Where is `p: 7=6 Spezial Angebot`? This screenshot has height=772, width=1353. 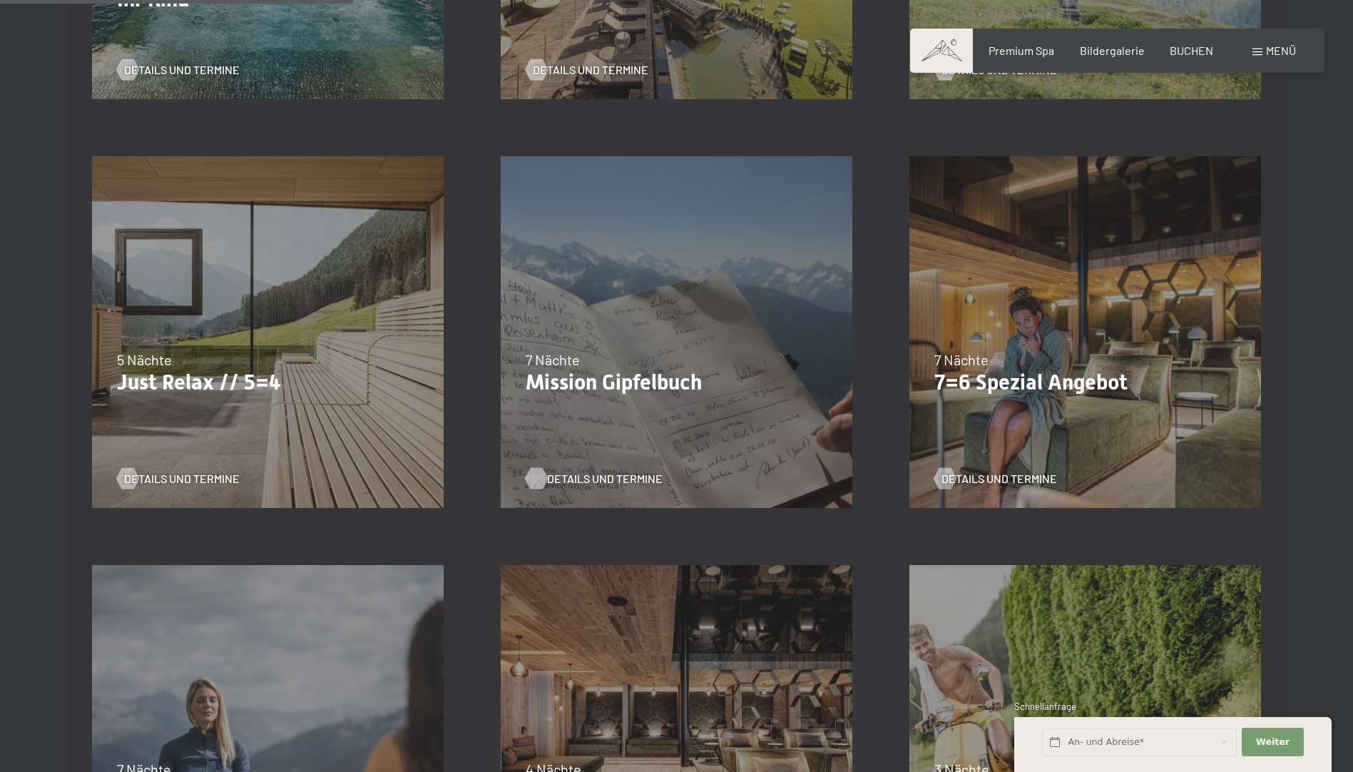
p: 7=6 Spezial Angebot is located at coordinates (1085, 382).